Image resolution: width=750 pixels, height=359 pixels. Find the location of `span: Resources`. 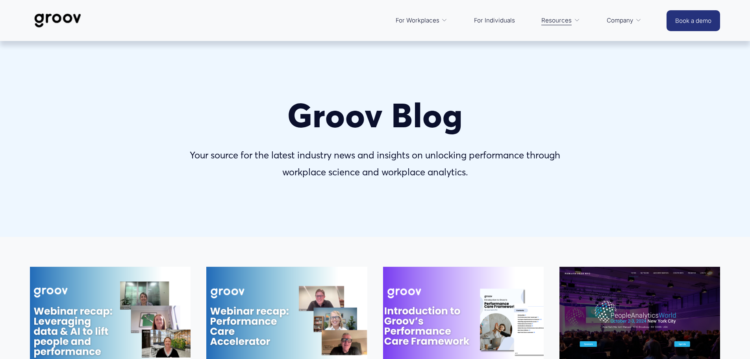

span: Resources is located at coordinates (556, 20).